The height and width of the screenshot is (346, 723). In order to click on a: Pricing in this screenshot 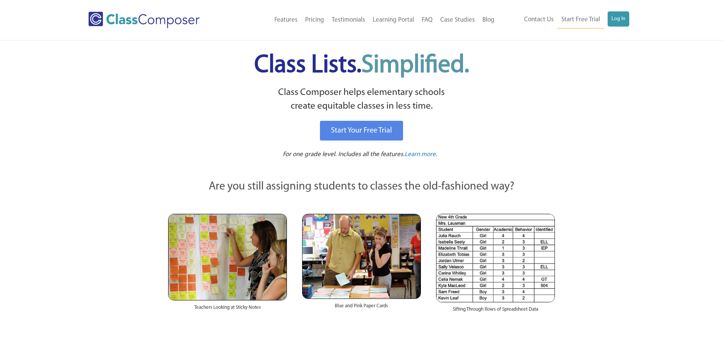, I will do `click(315, 20)`.